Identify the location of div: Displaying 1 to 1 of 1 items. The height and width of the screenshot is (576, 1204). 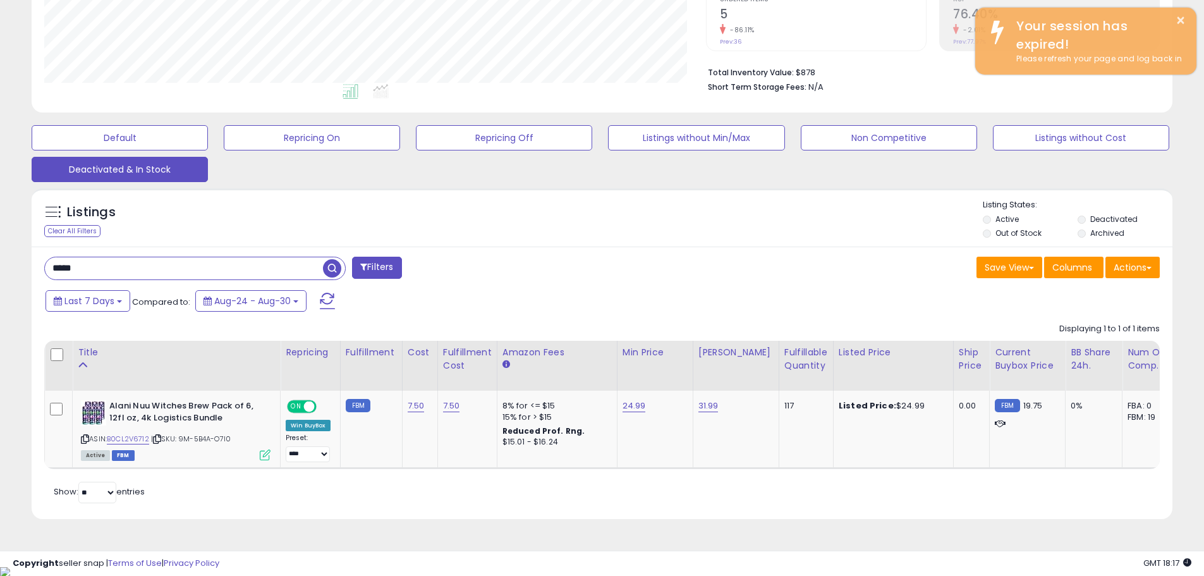
(1109, 329).